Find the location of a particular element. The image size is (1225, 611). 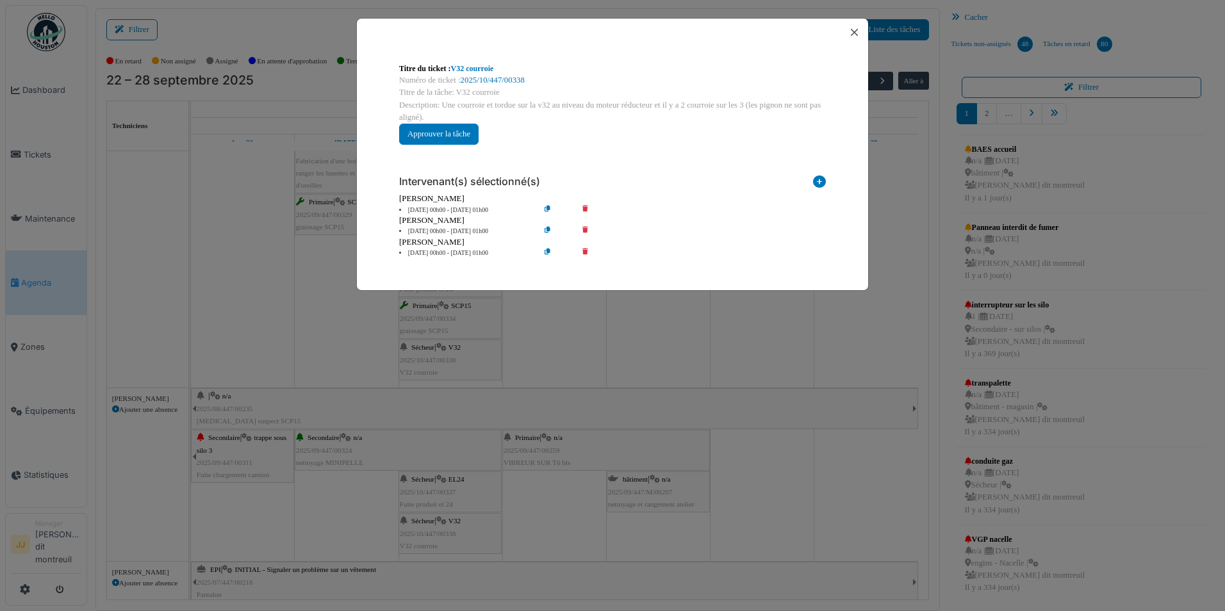

a: 2025/10/447/00338 is located at coordinates (493, 80).